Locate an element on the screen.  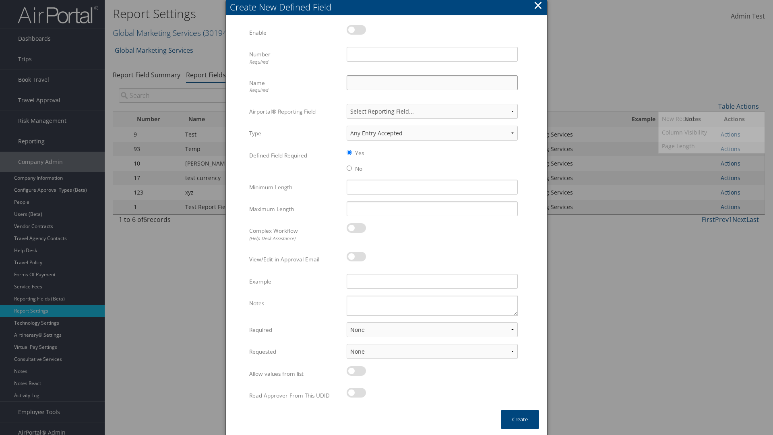
a: Column Visibility is located at coordinates (711, 132).